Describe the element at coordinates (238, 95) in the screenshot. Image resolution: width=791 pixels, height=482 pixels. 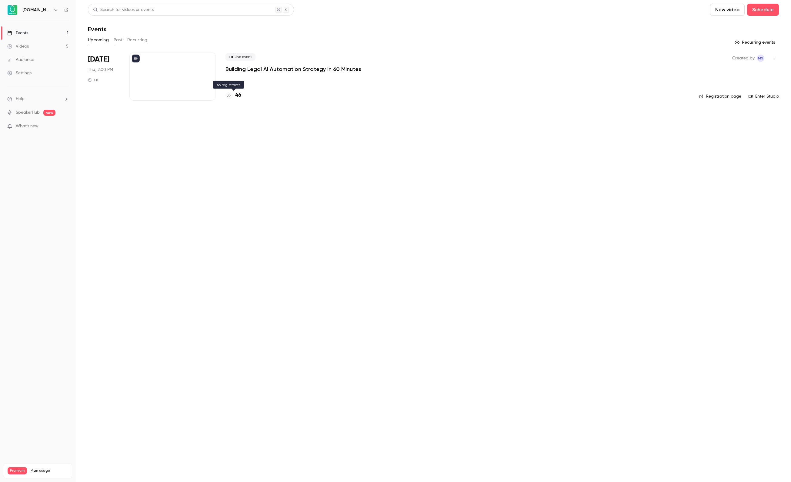
I see `h4: 46` at that location.